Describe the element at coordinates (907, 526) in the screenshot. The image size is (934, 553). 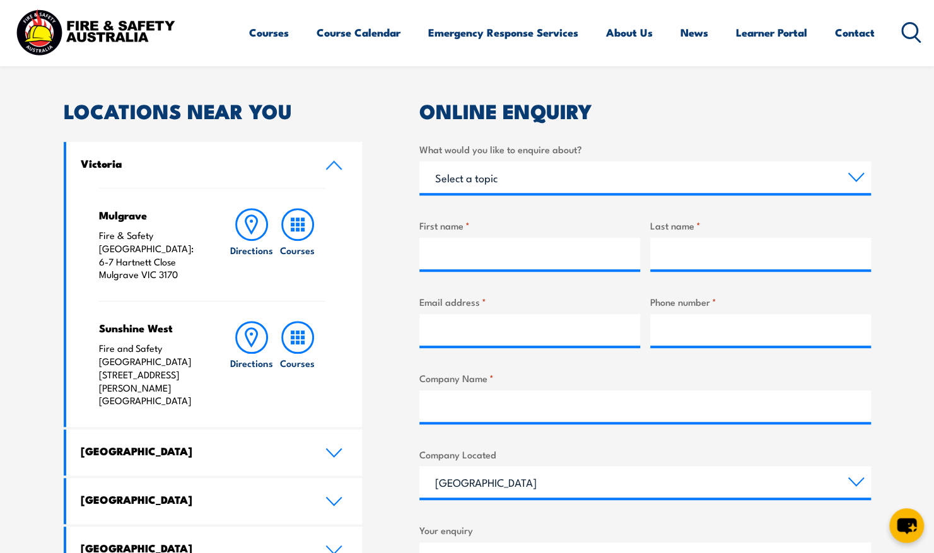
I see `button: chat-button` at that location.